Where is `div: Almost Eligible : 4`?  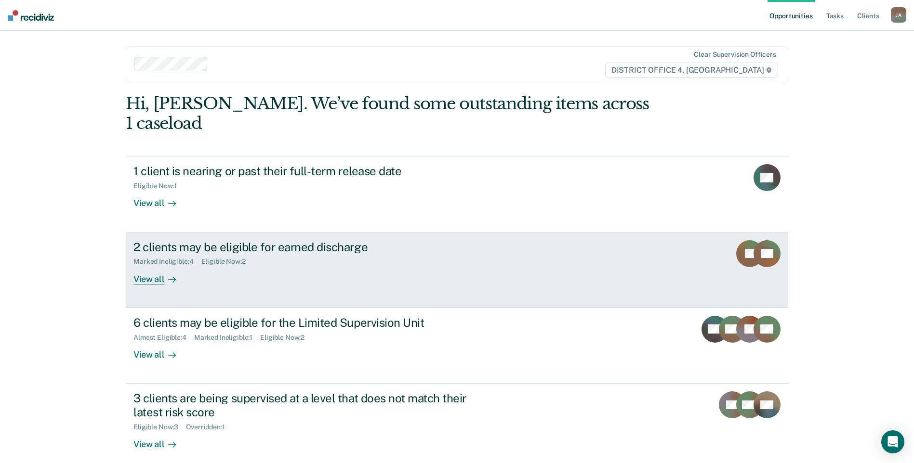
div: Almost Eligible : 4 is located at coordinates (164, 338).